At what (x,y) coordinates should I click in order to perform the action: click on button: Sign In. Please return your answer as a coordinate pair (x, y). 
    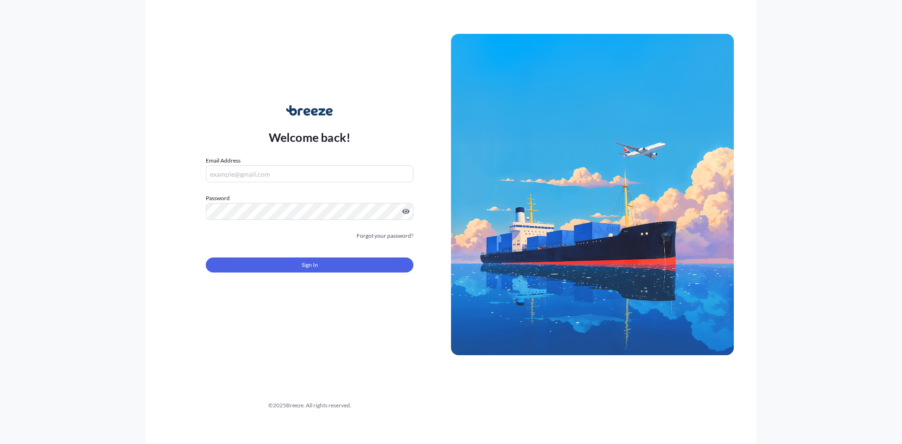
    Looking at the image, I should click on (310, 265).